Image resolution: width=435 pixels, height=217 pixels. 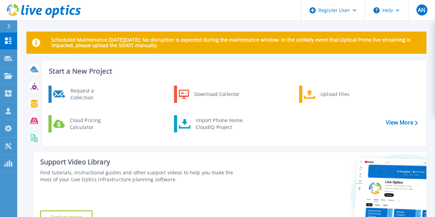 I want to click on div: Find tutorials, instructional guides and other support videos to help you make the most of your L..., so click(x=142, y=176).